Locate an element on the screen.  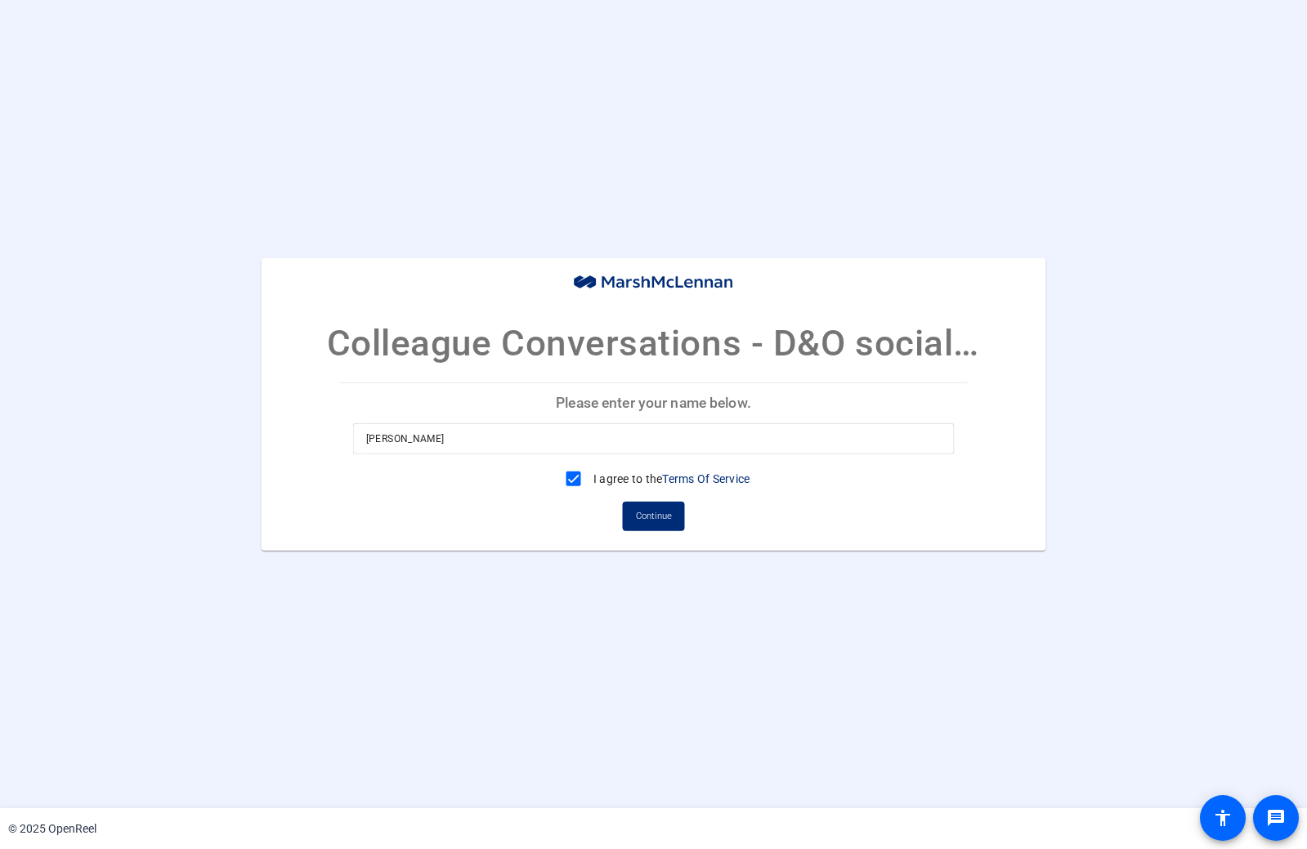
button: Continue is located at coordinates (654, 516).